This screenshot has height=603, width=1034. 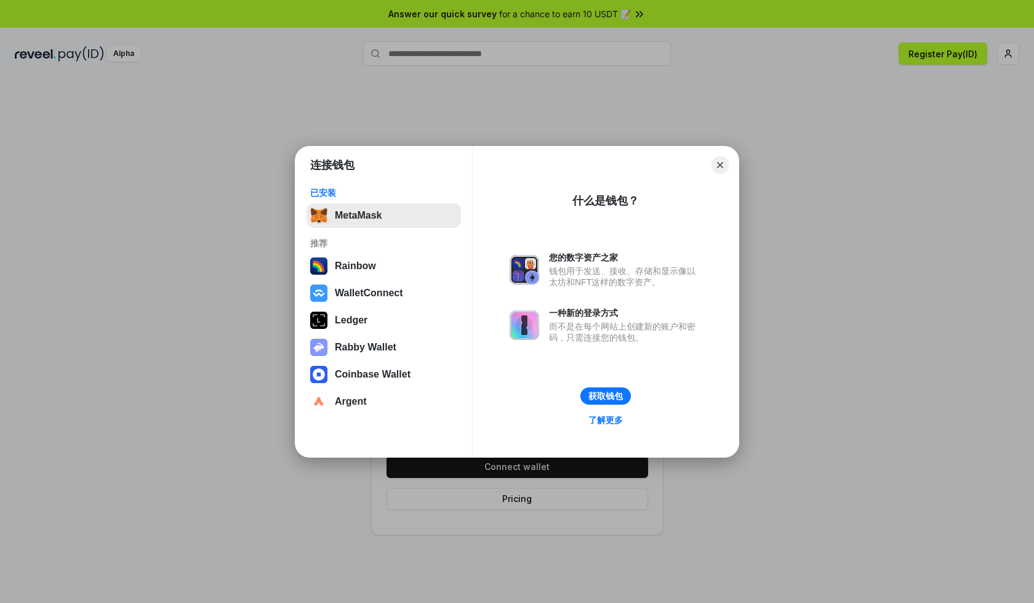 What do you see at coordinates (625, 313) in the screenshot?
I see `div: 一种新的登录方式` at bounding box center [625, 313].